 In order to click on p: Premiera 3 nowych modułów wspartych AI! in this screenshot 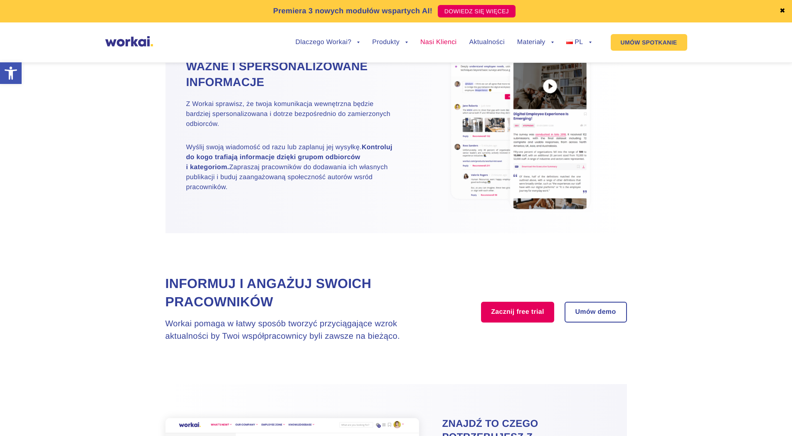, I will do `click(353, 11)`.